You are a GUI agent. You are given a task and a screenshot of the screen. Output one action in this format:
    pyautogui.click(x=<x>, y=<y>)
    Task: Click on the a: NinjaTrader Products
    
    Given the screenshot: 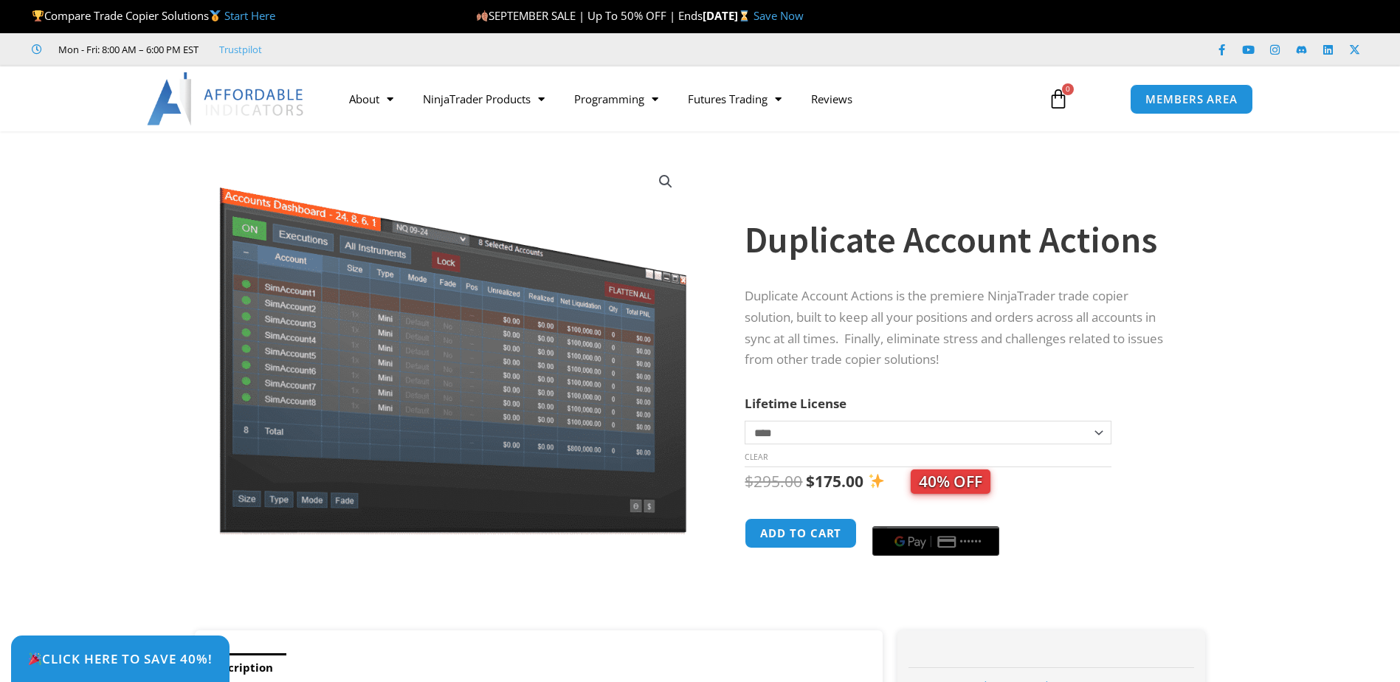 What is the action you would take?
    pyautogui.click(x=483, y=99)
    